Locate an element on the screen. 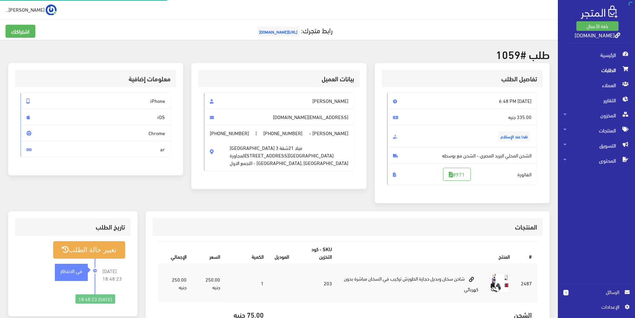  span: الطلبات is located at coordinates (596, 70).